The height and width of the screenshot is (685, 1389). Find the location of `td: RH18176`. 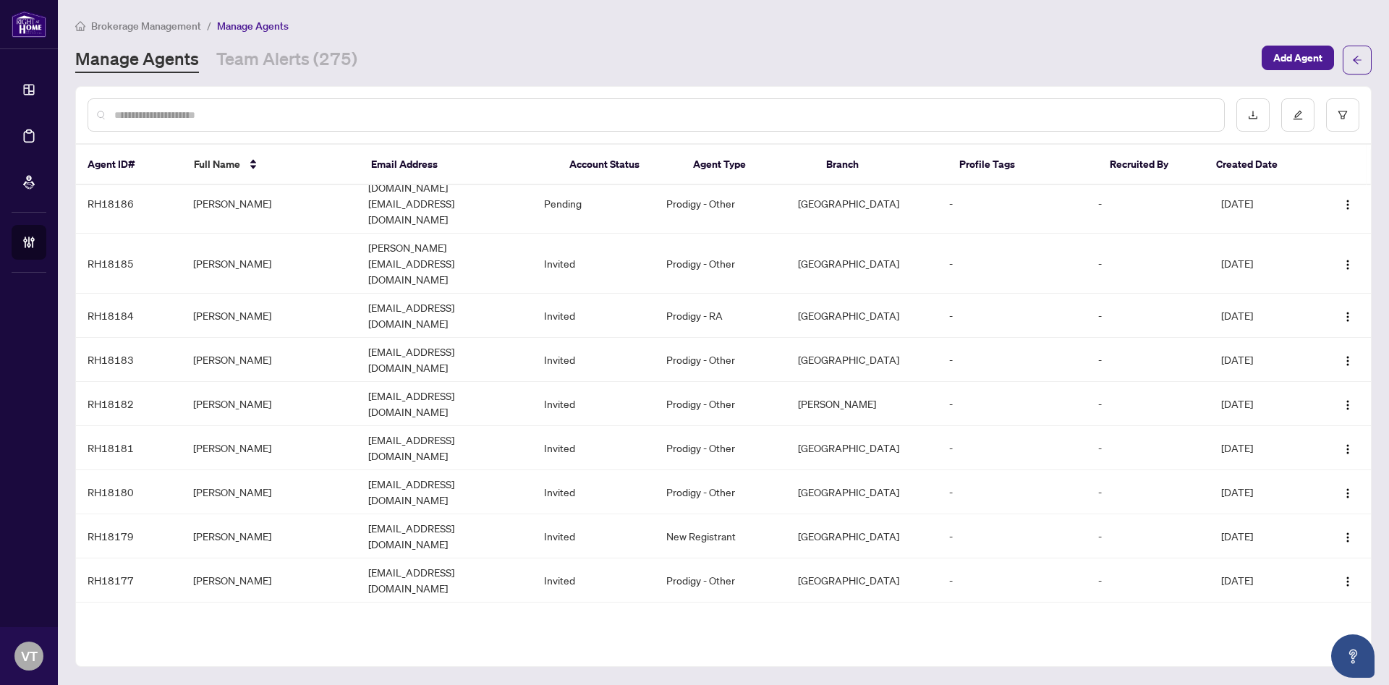

td: RH18176 is located at coordinates (129, 624).